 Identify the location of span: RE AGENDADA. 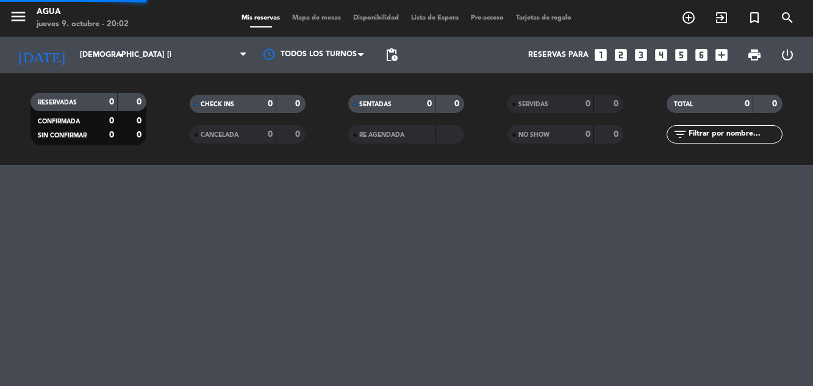
(382, 135).